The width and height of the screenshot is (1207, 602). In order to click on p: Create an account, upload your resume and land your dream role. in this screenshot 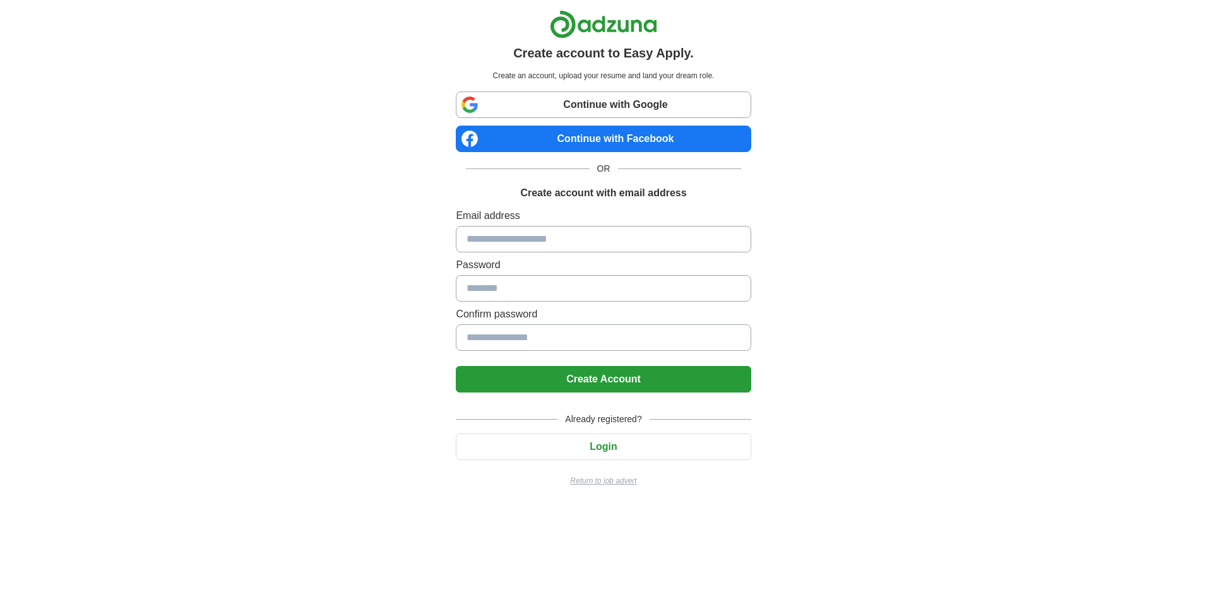, I will do `click(603, 76)`.